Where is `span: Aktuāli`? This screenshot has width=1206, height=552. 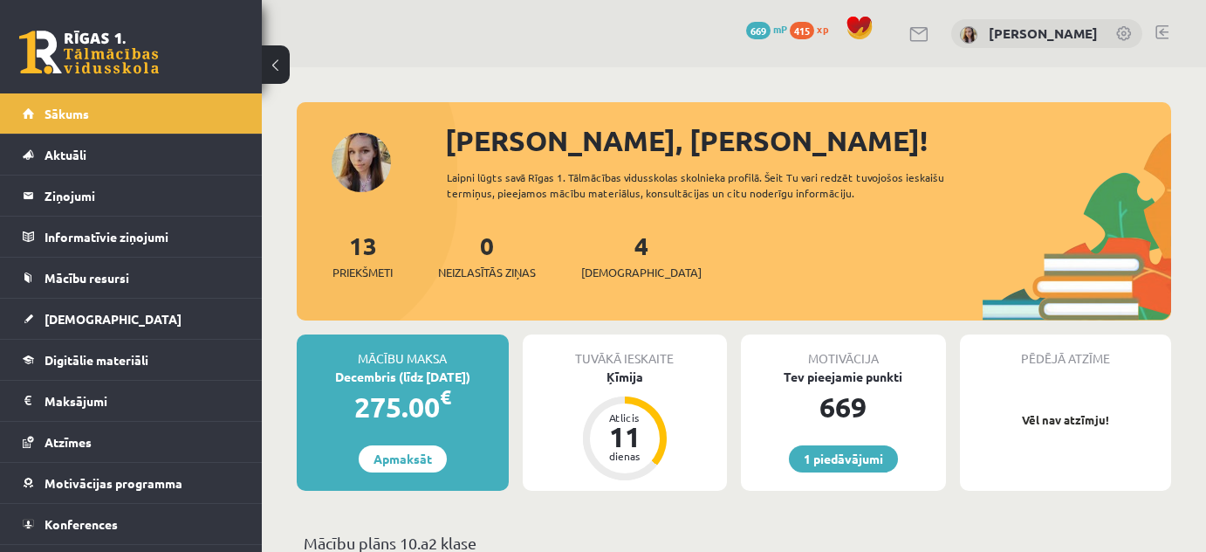 span: Aktuāli is located at coordinates (65, 154).